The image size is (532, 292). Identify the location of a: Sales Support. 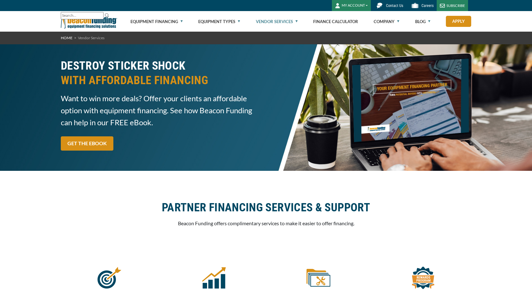
(214, 279).